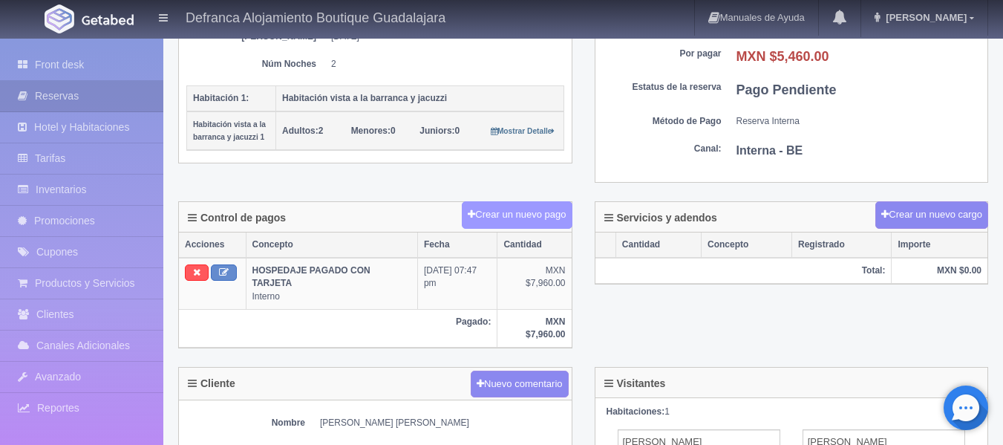  What do you see at coordinates (316, 16) in the screenshot?
I see `h4: Defranca Alojamiento Boutique Guadalajara` at bounding box center [316, 16].